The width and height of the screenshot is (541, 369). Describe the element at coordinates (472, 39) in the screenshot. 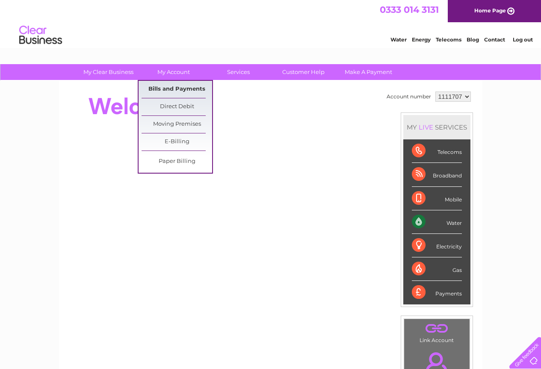

I see `a: Blog` at that location.